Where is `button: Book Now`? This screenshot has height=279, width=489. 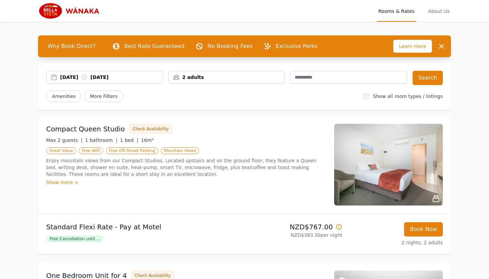
button: Book Now is located at coordinates (424, 229).